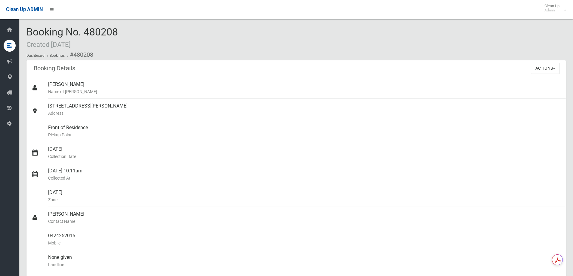 Image resolution: width=573 pixels, height=276 pixels. Describe the element at coordinates (304, 131) in the screenshot. I see `div: Front of Residence` at that location.